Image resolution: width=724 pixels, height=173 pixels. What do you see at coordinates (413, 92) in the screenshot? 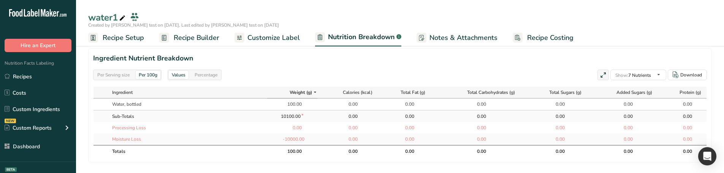
I see `span: Total Fat (g)` at bounding box center [413, 92].